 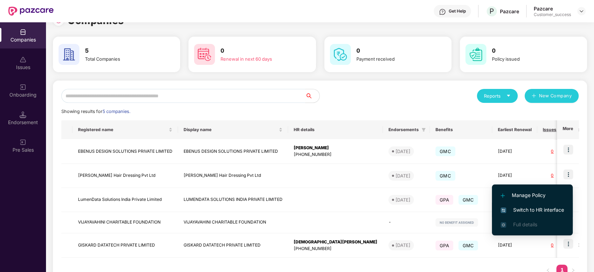 I want to click on td: LumenData Solutions India Private Limited, so click(x=125, y=200).